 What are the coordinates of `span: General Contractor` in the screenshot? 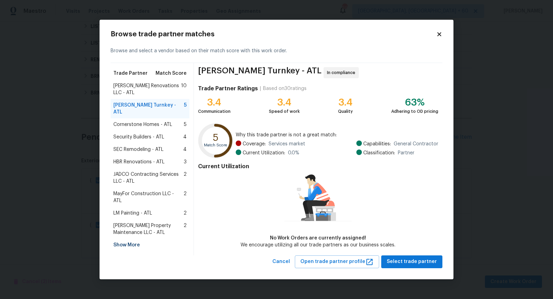 It's located at (416, 144).